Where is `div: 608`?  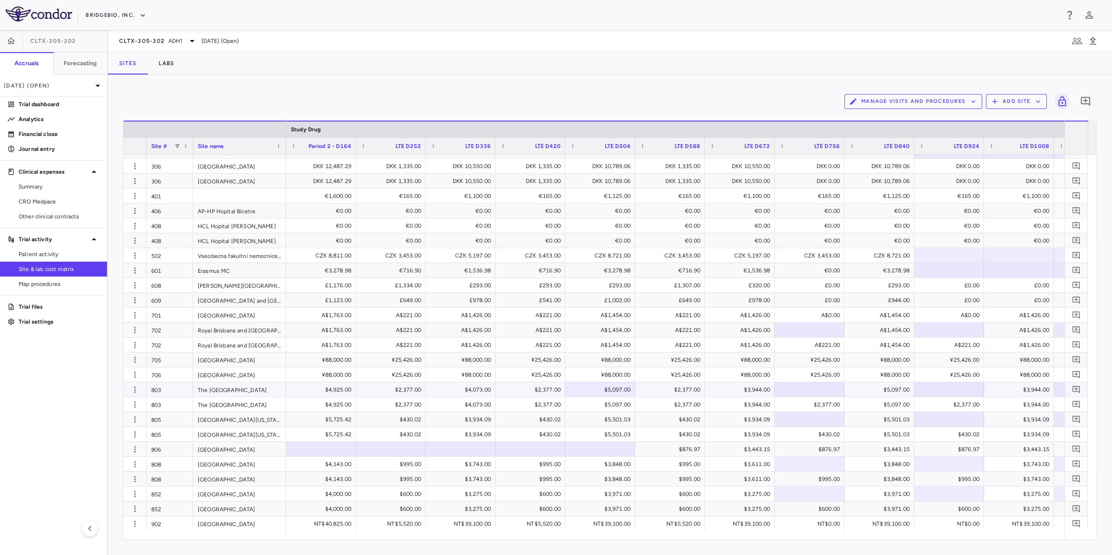 div: 608 is located at coordinates (170, 285).